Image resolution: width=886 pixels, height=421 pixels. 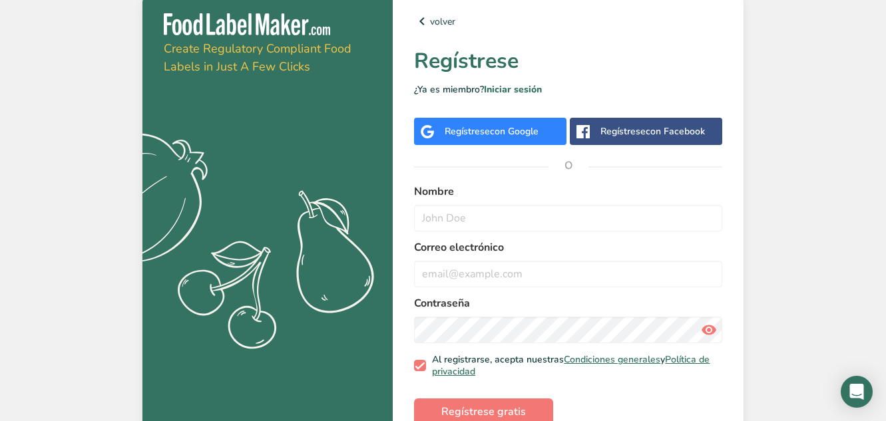 What do you see at coordinates (568, 166) in the screenshot?
I see `span: O` at bounding box center [568, 166].